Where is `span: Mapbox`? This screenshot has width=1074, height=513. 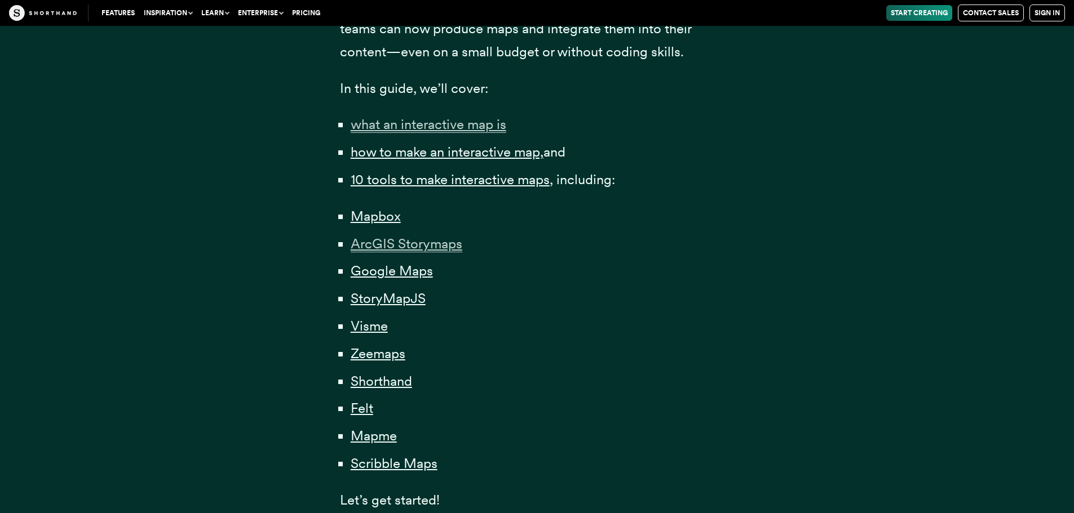 span: Mapbox is located at coordinates (375, 216).